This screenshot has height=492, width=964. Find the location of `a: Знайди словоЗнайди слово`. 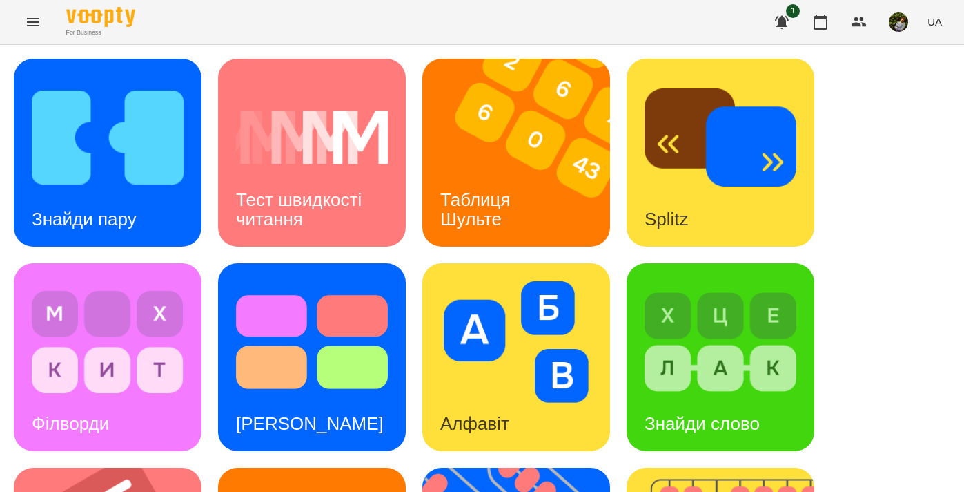

a: Знайди словоЗнайди слово is located at coordinates (721, 357).